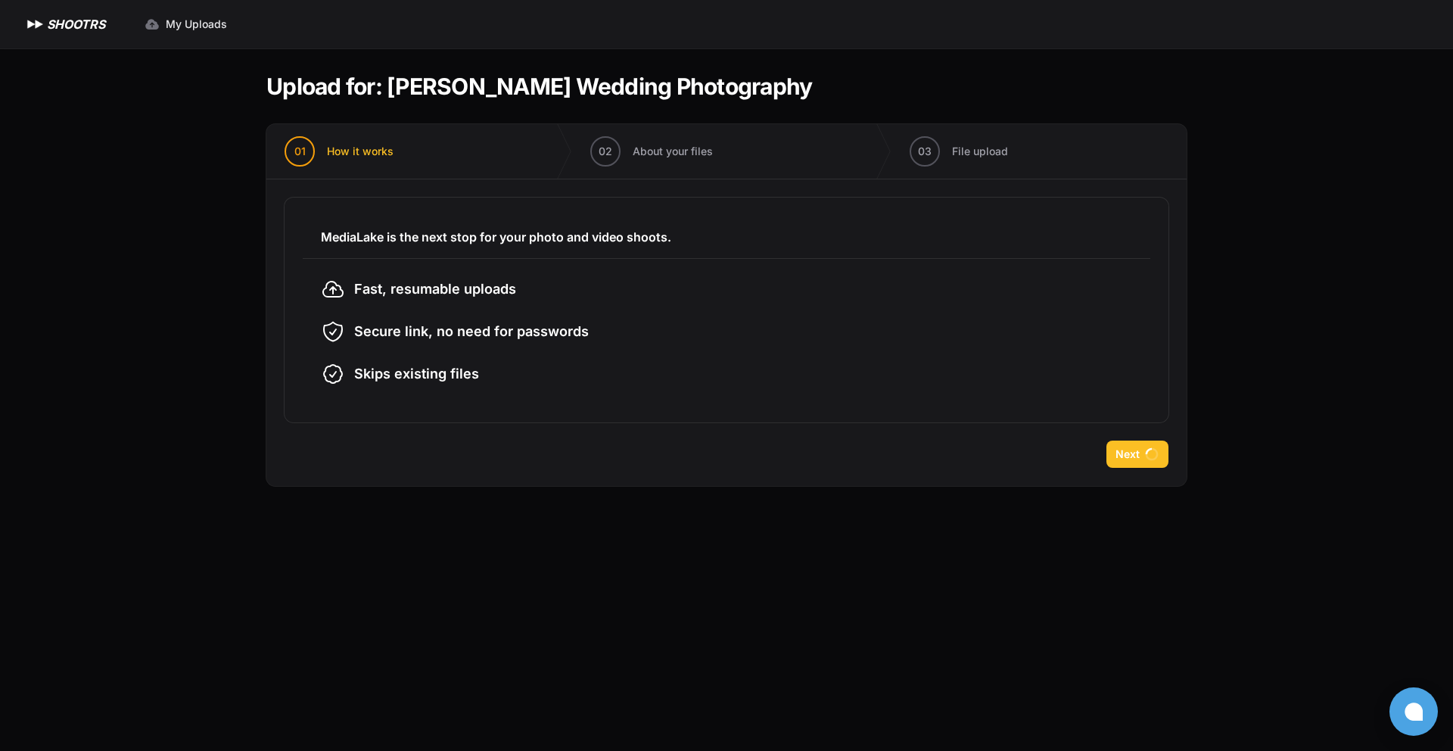 This screenshot has height=751, width=1453. What do you see at coordinates (605, 151) in the screenshot?
I see `span: 02` at bounding box center [605, 151].